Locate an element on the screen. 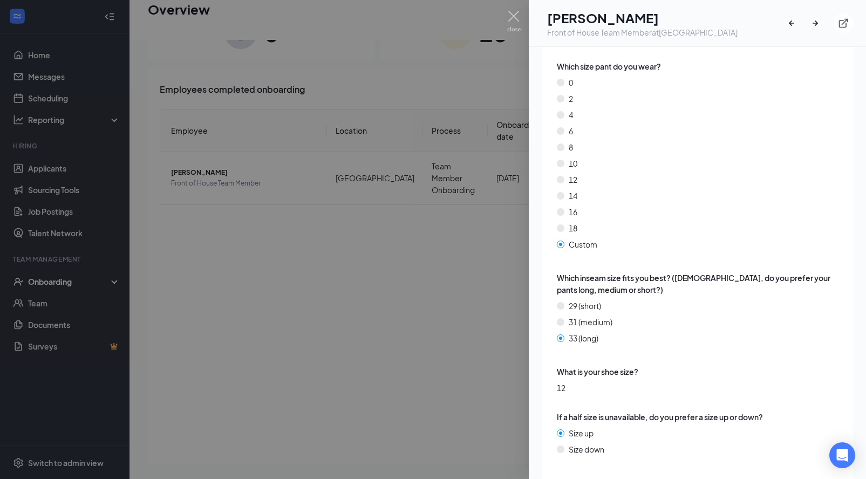 The height and width of the screenshot is (479, 866). span: 10 is located at coordinates (573, 164).